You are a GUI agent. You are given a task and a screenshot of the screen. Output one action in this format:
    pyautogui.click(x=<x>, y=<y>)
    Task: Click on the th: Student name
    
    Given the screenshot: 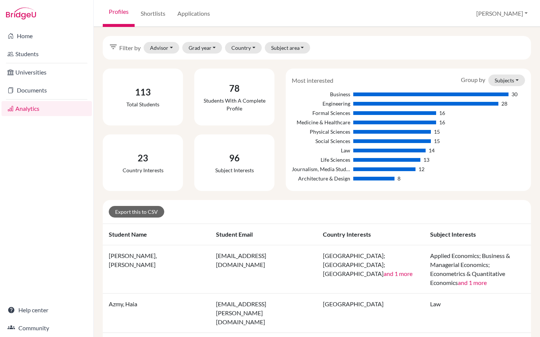 What is the action you would take?
    pyautogui.click(x=156, y=235)
    